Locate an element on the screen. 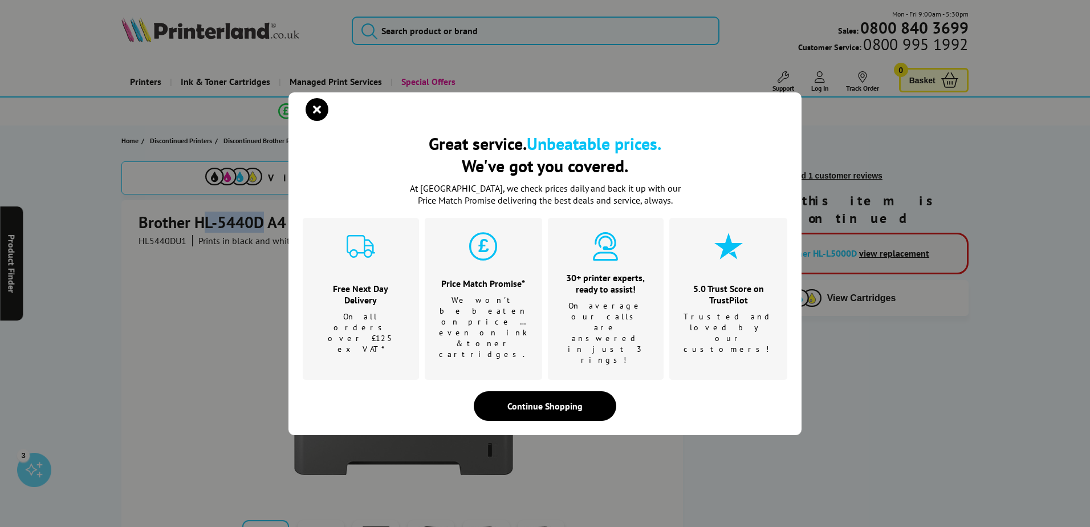 The height and width of the screenshot is (527, 1090). p: On all orders over £125 ex VAT* is located at coordinates (361, 333).